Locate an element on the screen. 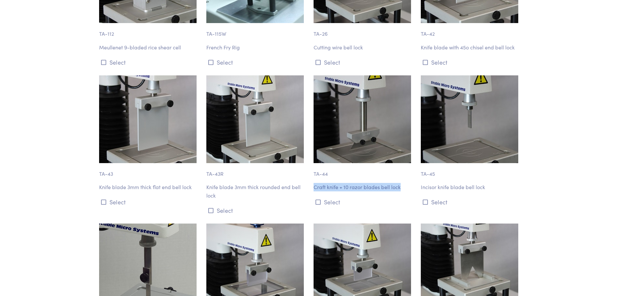 The width and height of the screenshot is (619, 296). p: TA-44 is located at coordinates (363, 170).